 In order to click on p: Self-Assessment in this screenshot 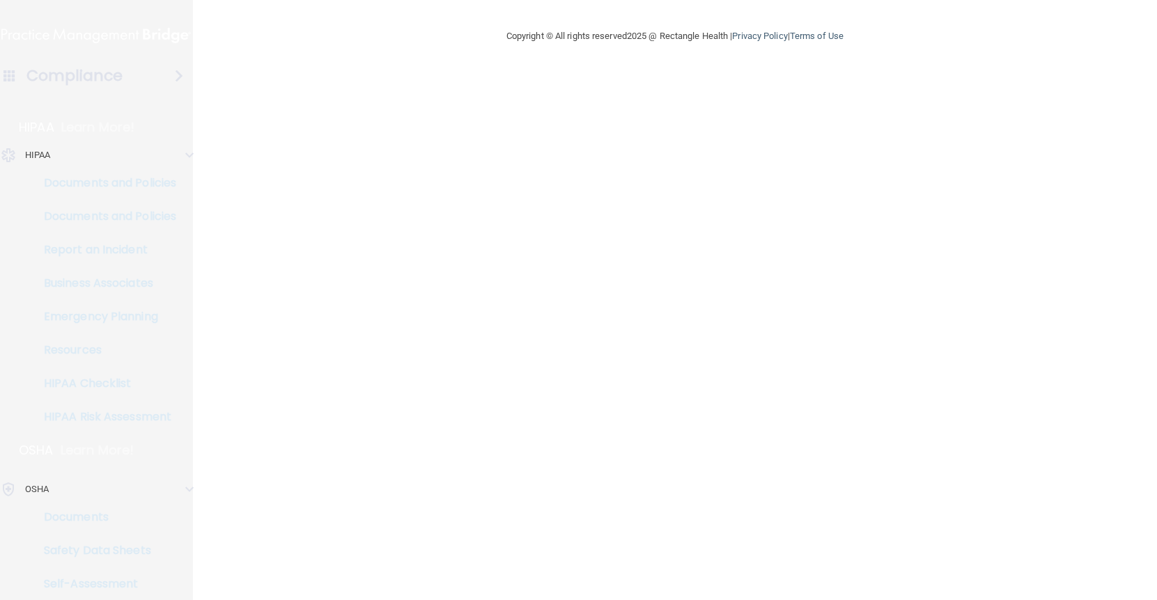, I will do `click(104, 584)`.